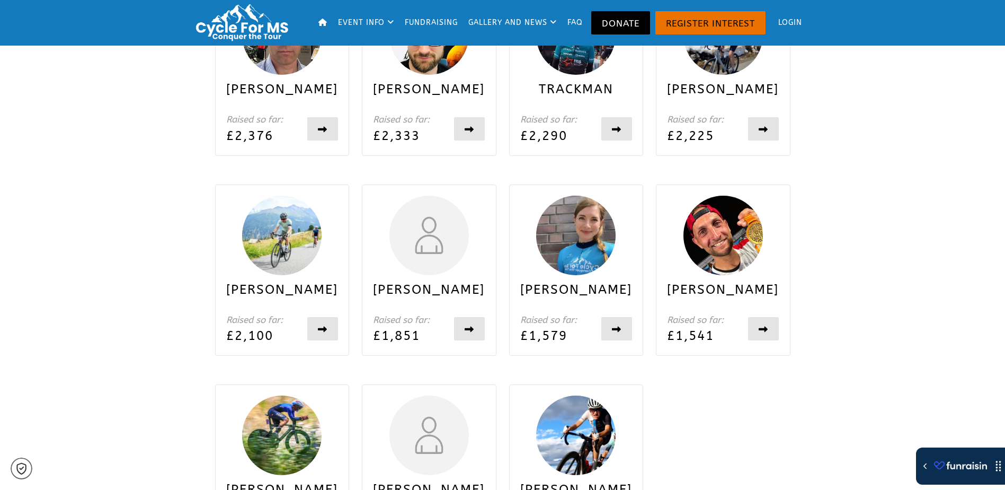 The image size is (1005, 490). Describe the element at coordinates (244, 22) in the screenshot. I see `img: Logo` at that location.